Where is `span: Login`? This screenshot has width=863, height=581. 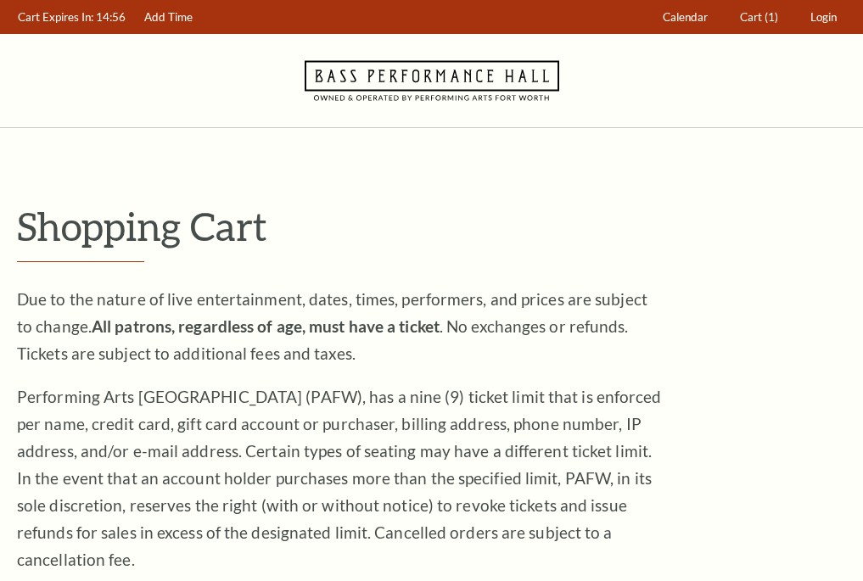 span: Login is located at coordinates (823, 17).